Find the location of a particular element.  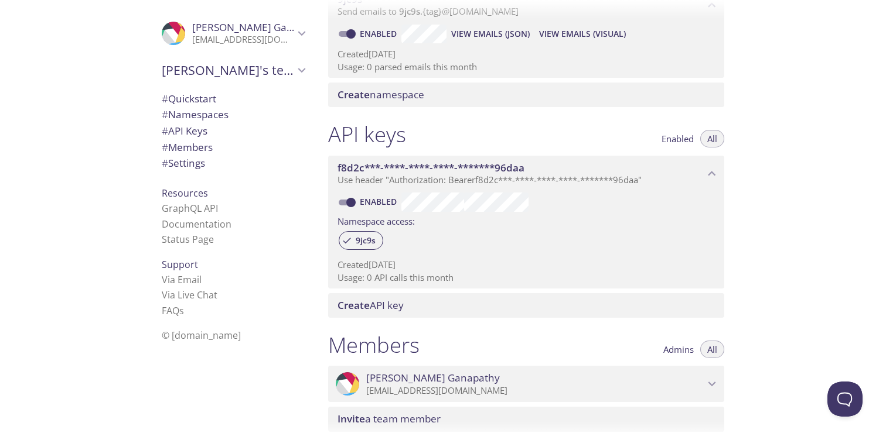

div: Members is located at coordinates (233, 148).